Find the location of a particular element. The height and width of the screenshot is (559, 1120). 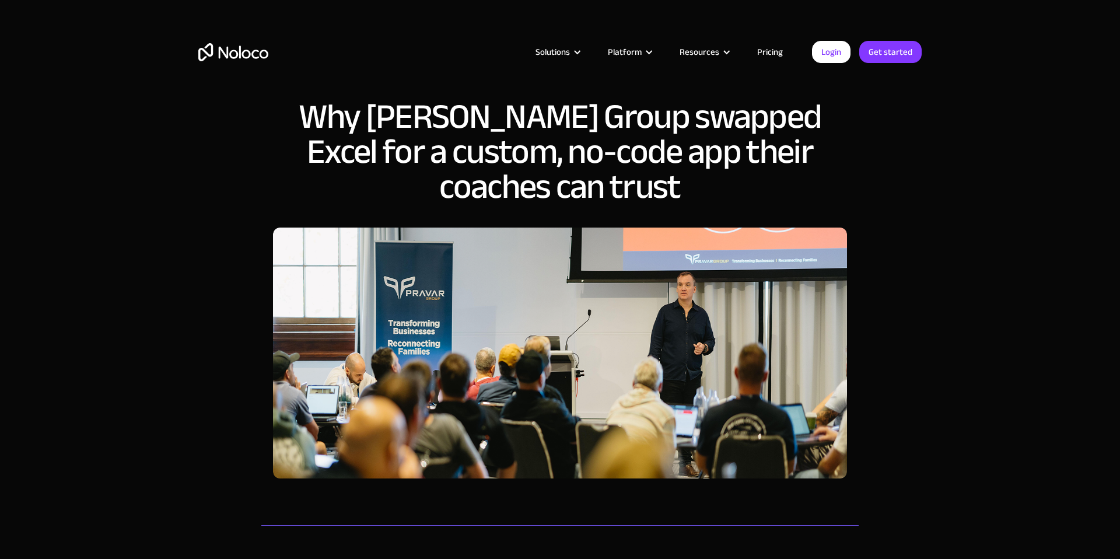

a: Get started is located at coordinates (890, 52).